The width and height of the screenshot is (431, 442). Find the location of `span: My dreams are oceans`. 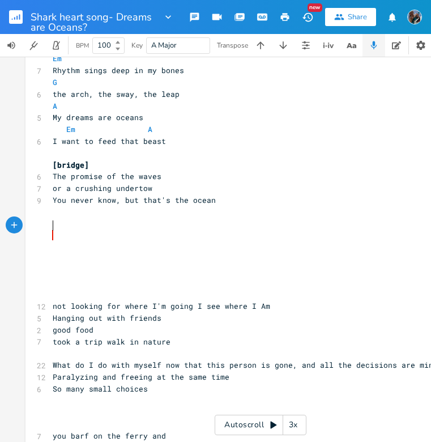

span: My dreams are oceans is located at coordinates (98, 117).